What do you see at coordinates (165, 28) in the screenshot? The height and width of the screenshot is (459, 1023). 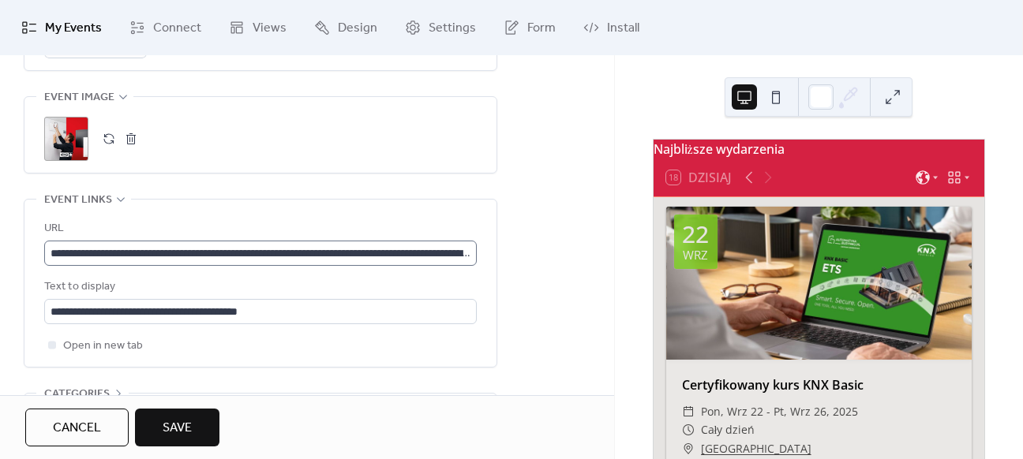 I see `a: Connect` at bounding box center [165, 28].